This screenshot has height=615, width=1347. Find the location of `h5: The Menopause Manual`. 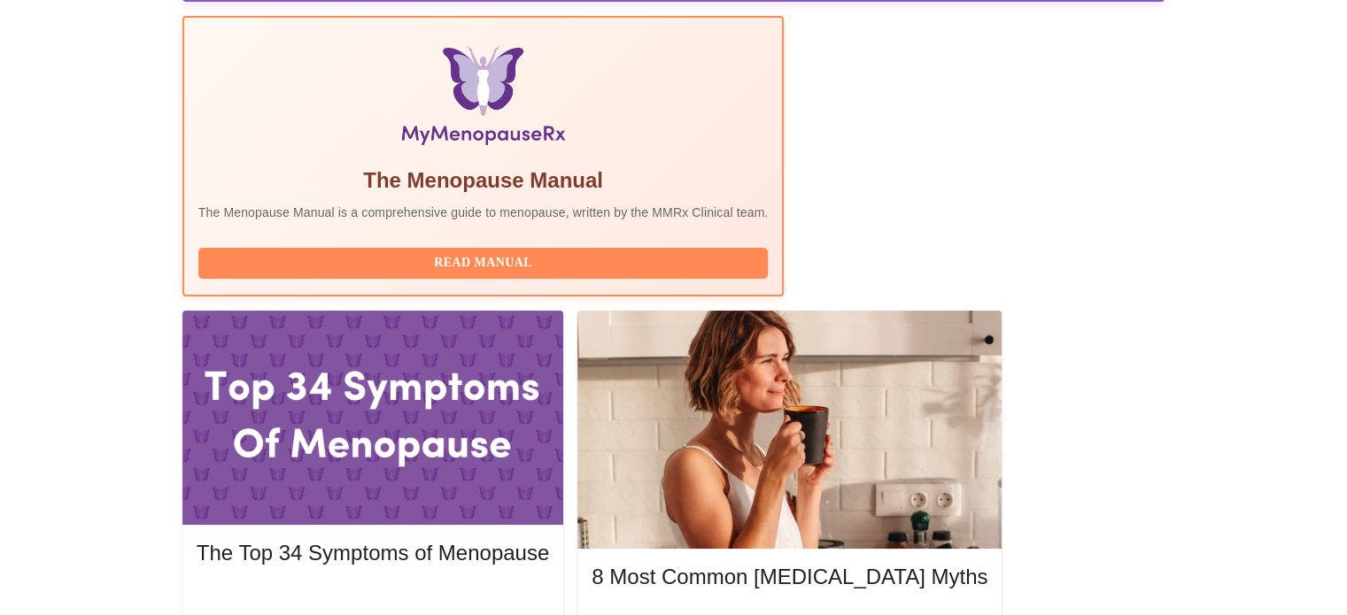

h5: The Menopause Manual is located at coordinates (483, 181).